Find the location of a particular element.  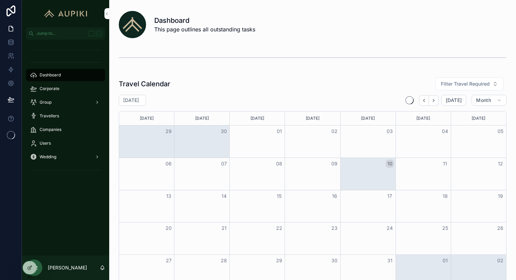

button: 24 is located at coordinates (390, 228).